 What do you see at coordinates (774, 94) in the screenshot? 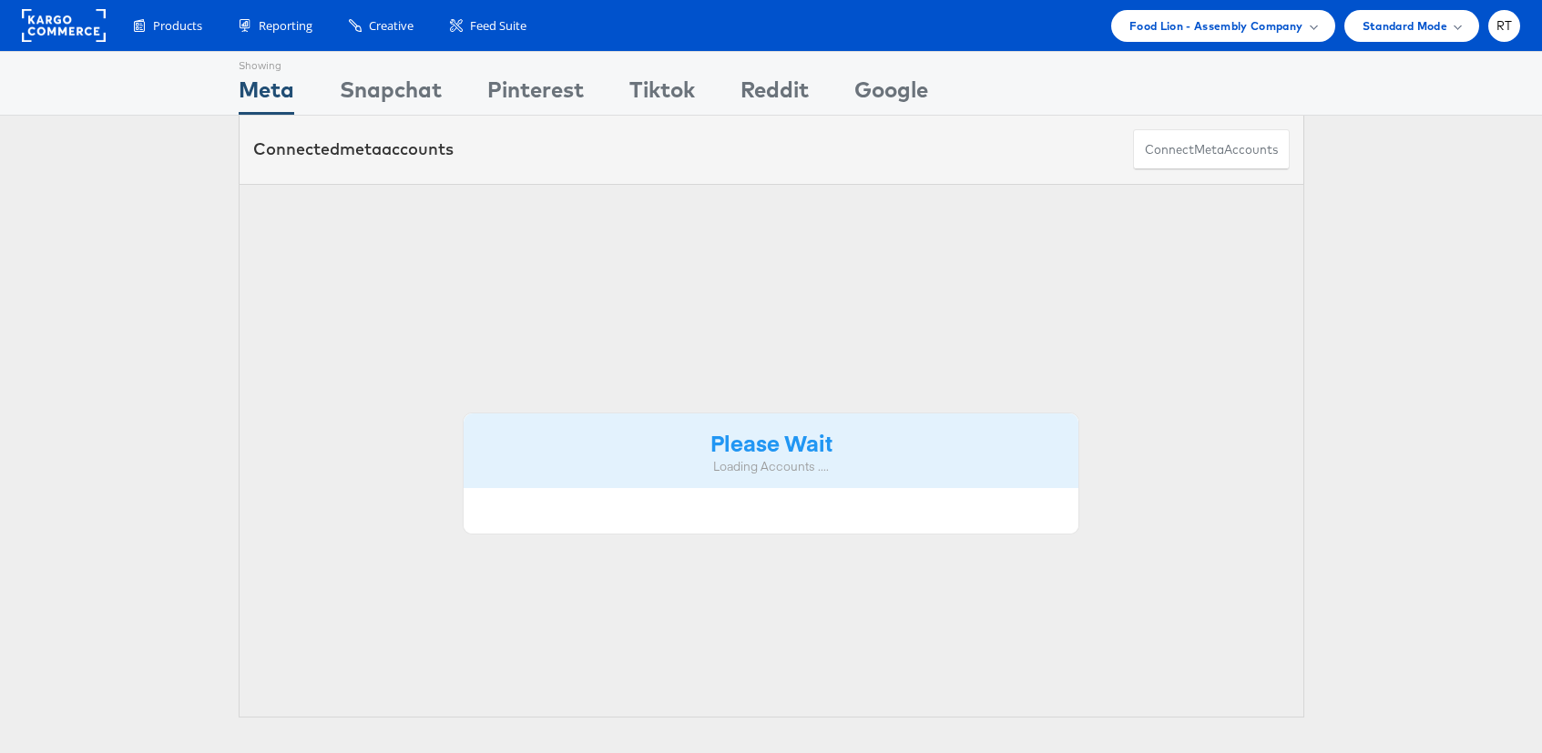
I see `div: Reddit` at bounding box center [774, 94].